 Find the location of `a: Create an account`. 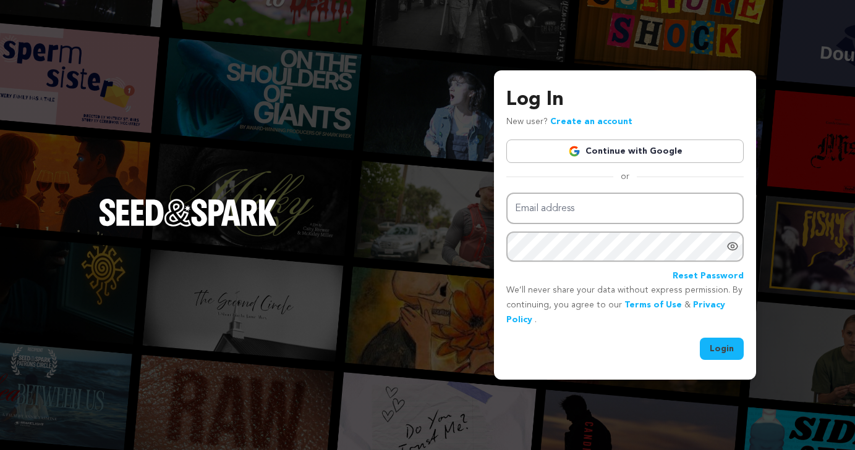

a: Create an account is located at coordinates (591, 122).